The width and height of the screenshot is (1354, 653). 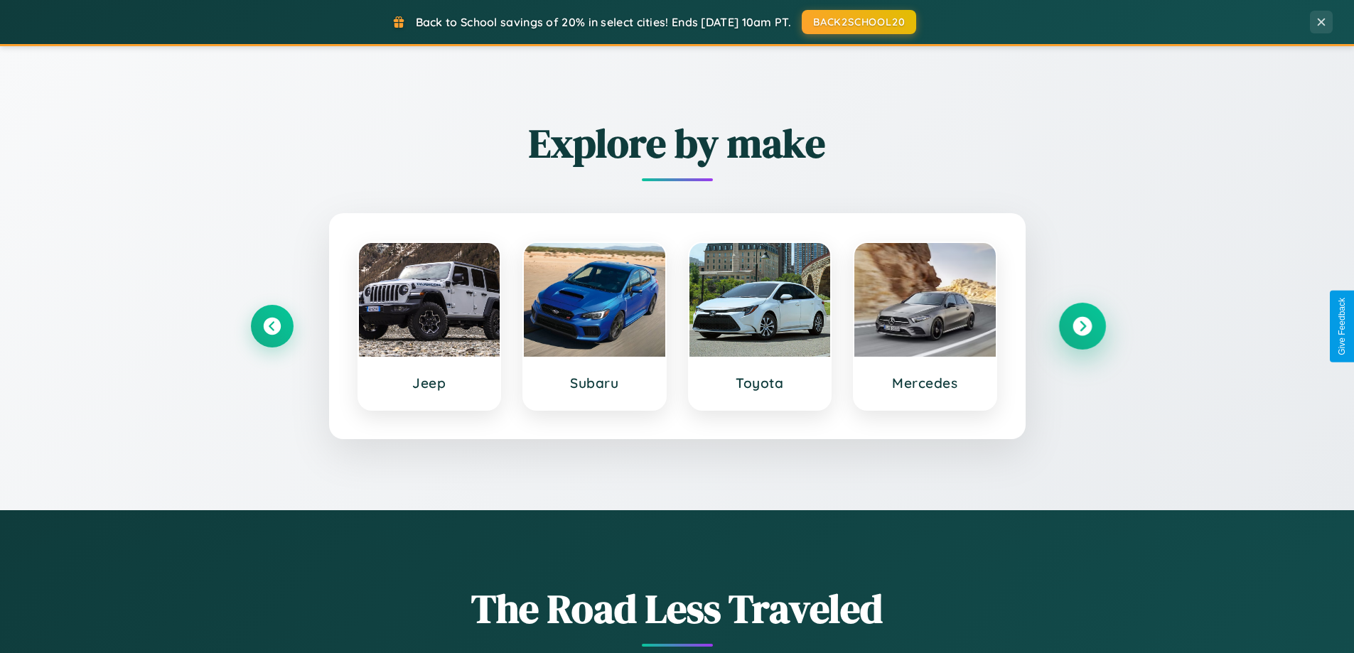 What do you see at coordinates (859, 22) in the screenshot?
I see `button: BACK2SCHOOL20` at bounding box center [859, 22].